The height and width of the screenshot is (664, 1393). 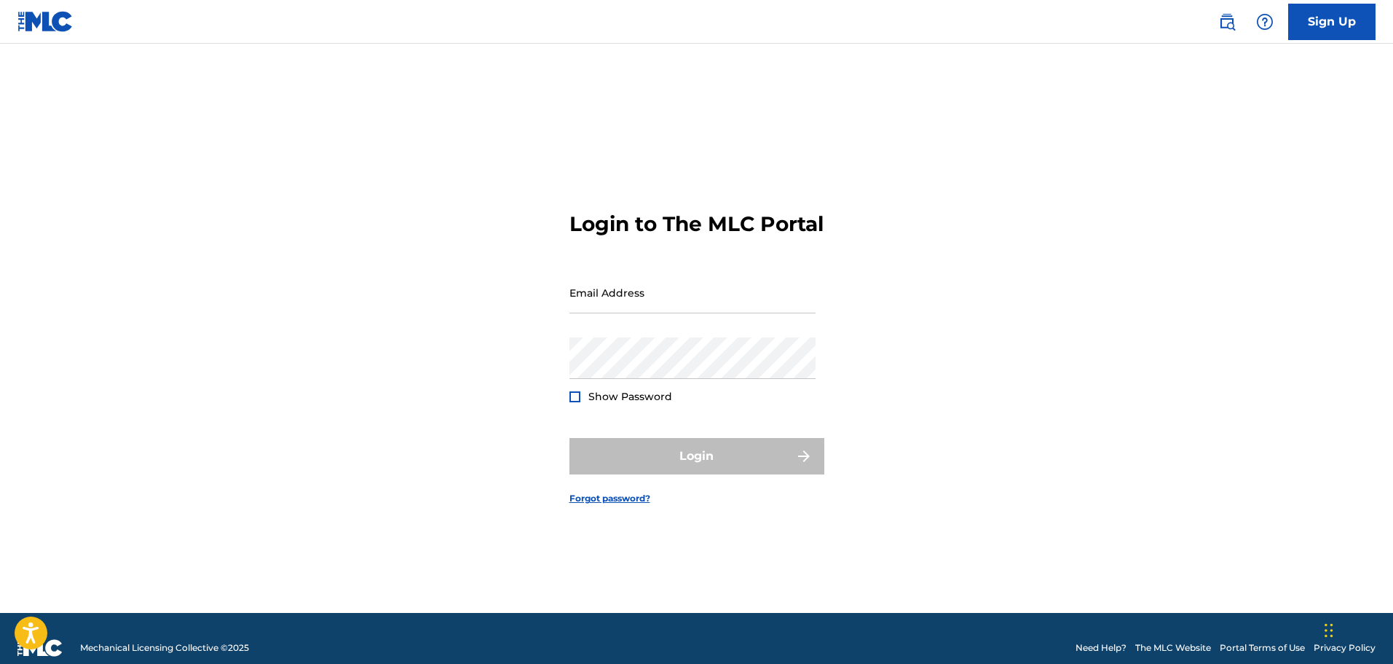 What do you see at coordinates (630, 396) in the screenshot?
I see `span: Show Password` at bounding box center [630, 396].